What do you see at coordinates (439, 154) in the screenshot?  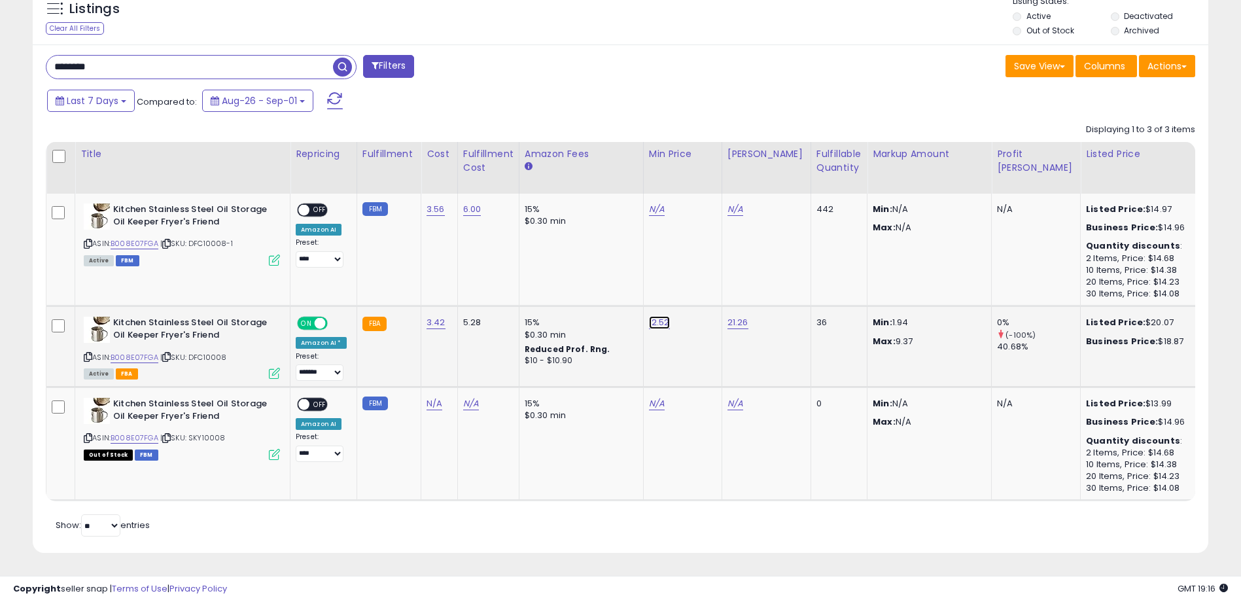 I see `div: Cost` at bounding box center [439, 154].